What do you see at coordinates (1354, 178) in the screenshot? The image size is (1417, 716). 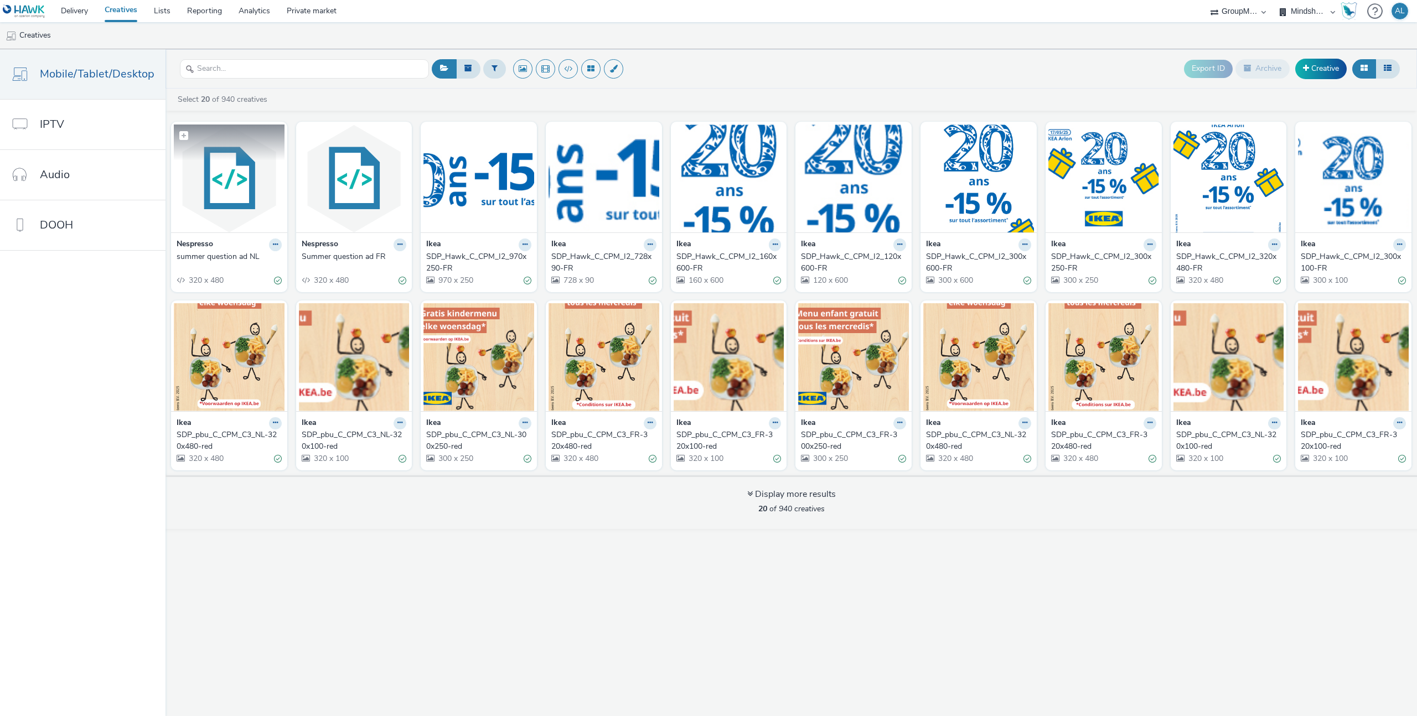 I see `img: SDP_Hawk_C_CPM_I2_300x100-FR visual` at bounding box center [1354, 178].